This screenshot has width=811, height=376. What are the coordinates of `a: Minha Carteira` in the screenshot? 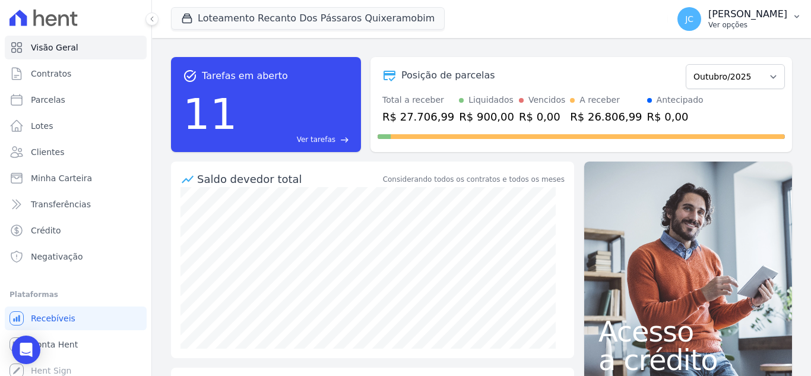 It's located at (75, 178).